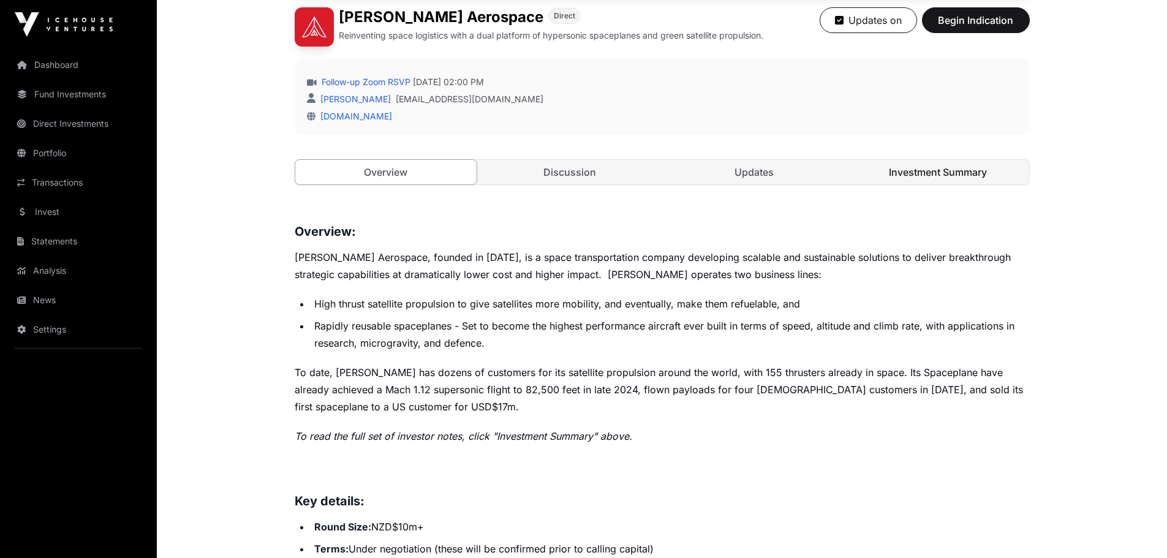 This screenshot has width=1167, height=558. What do you see at coordinates (78, 241) in the screenshot?
I see `a: Statements` at bounding box center [78, 241].